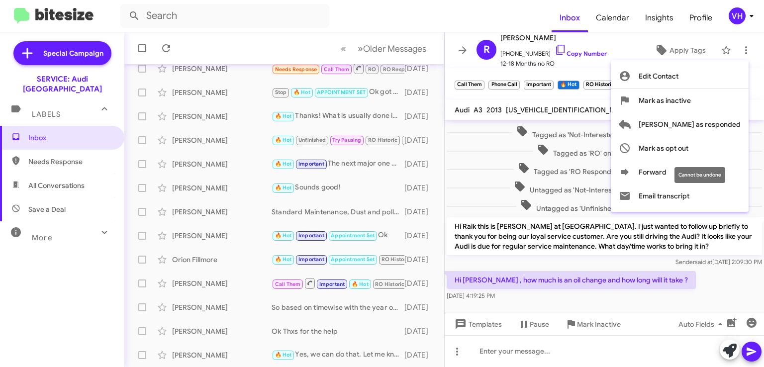  What do you see at coordinates (664, 100) in the screenshot?
I see `span: Mark as inactive` at bounding box center [664, 100].